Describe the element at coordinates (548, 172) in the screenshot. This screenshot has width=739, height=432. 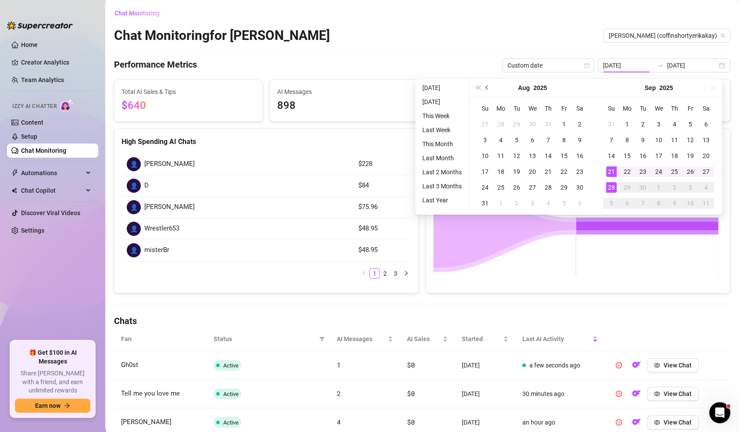
I see `td: 2025-08-21` at that location.